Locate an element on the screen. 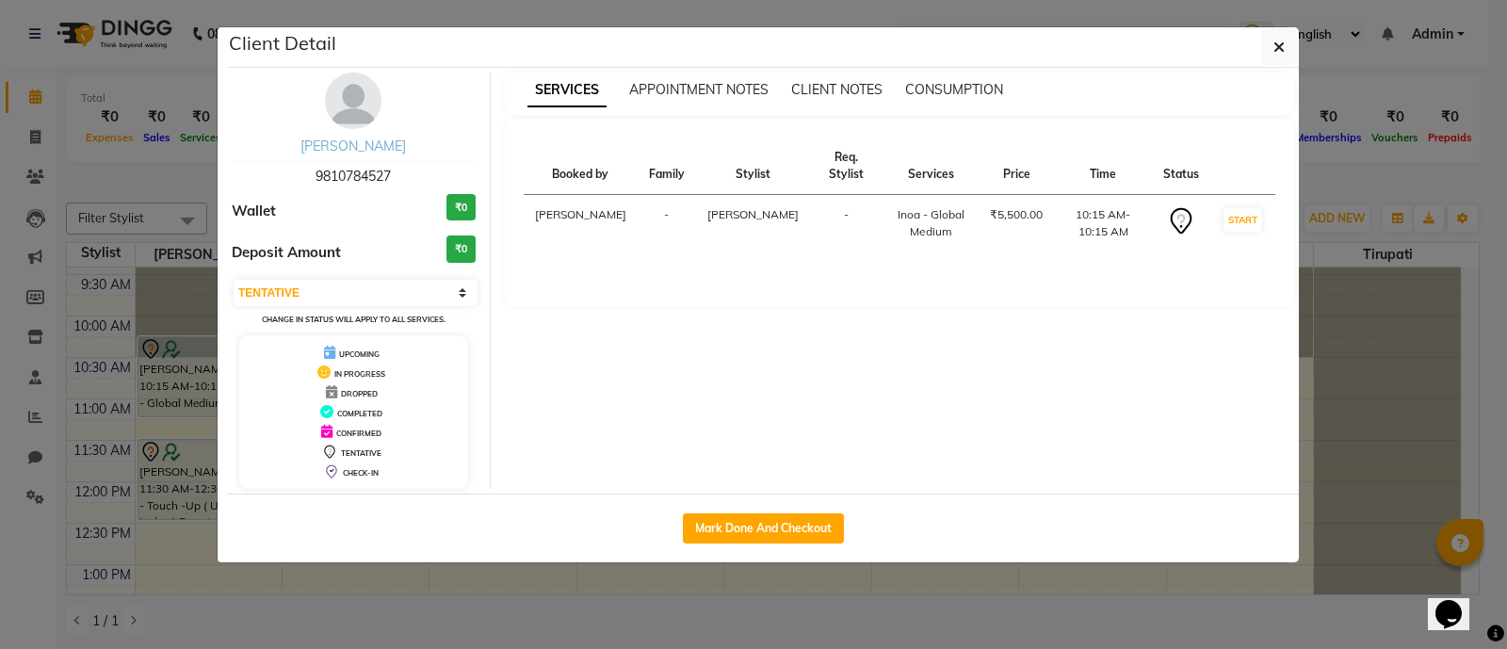  span: SERVICES is located at coordinates (567, 90).